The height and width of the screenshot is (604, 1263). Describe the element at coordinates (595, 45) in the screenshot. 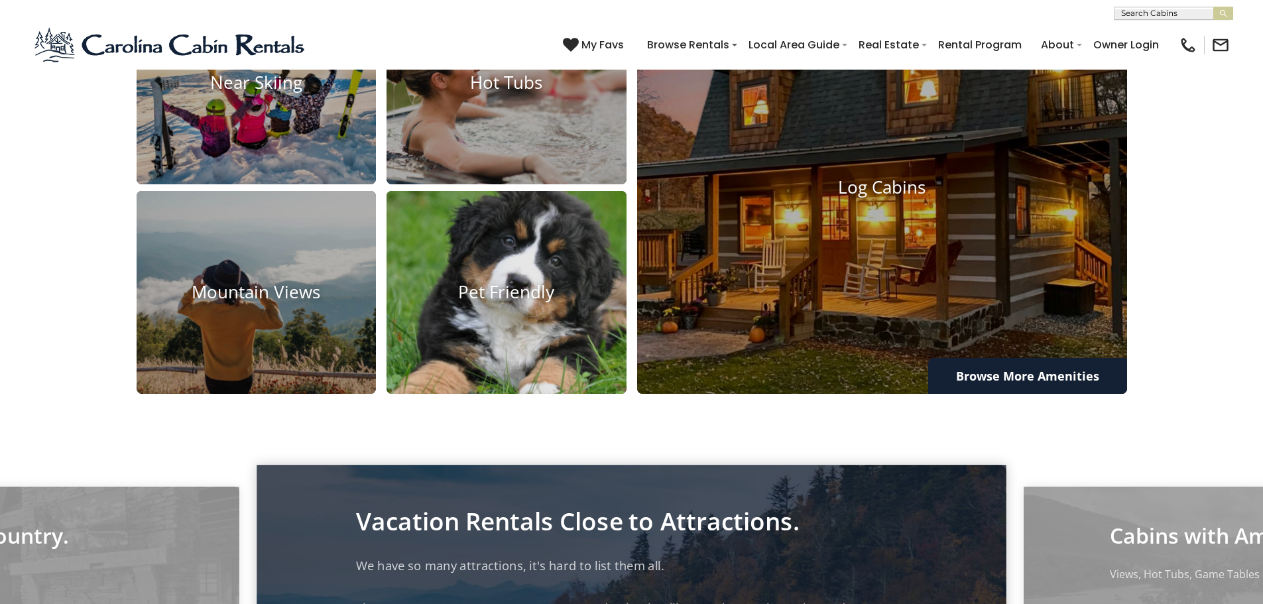

I see `a: My Favs` at that location.